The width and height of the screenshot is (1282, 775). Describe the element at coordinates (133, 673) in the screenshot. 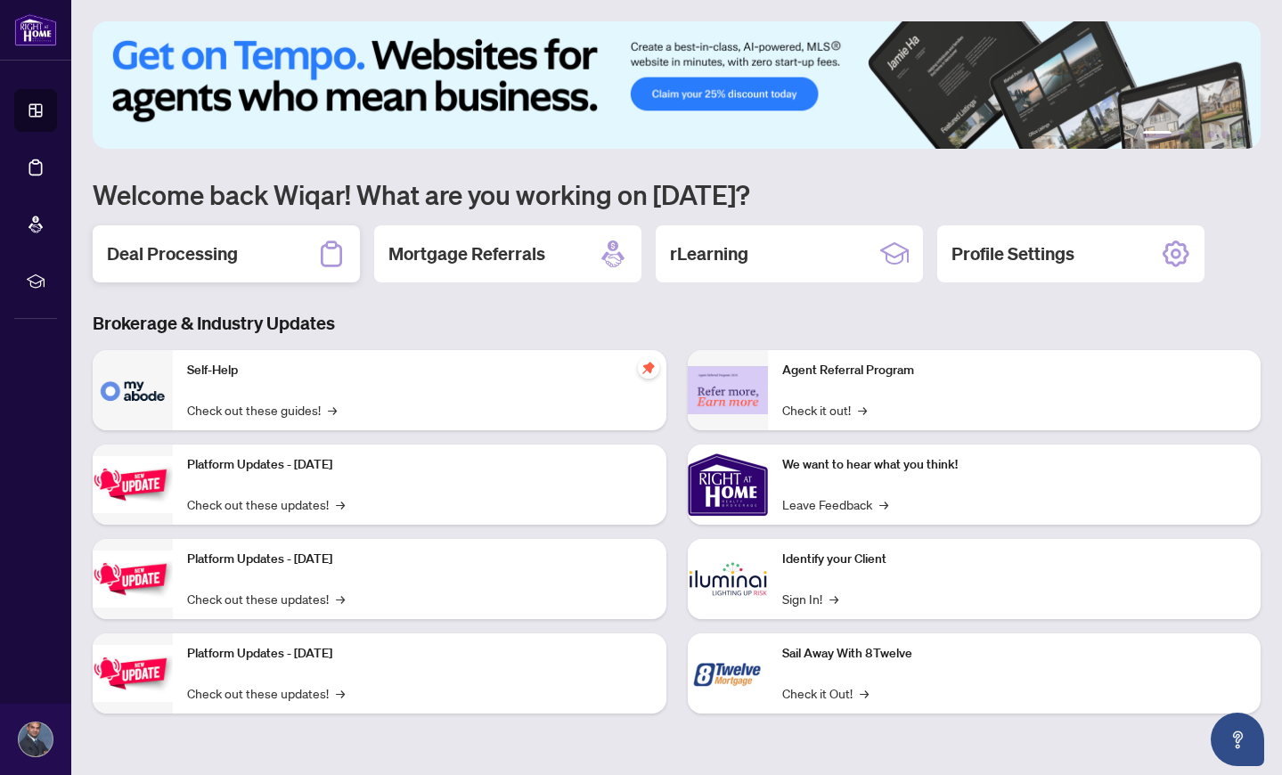

I see `img: Platform Updates - June 23, 2025` at that location.